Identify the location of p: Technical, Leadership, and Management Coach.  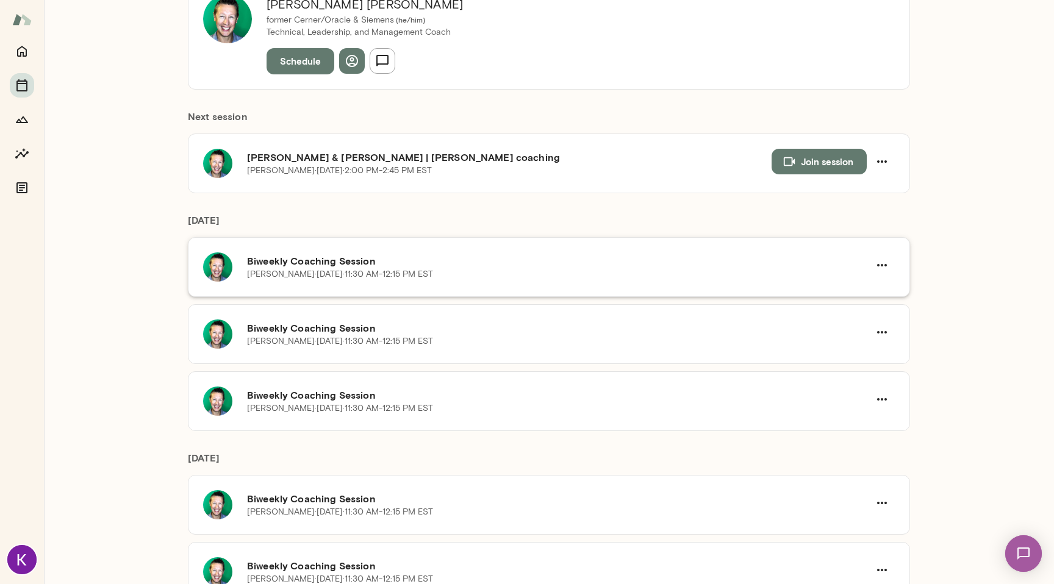
(365, 32).